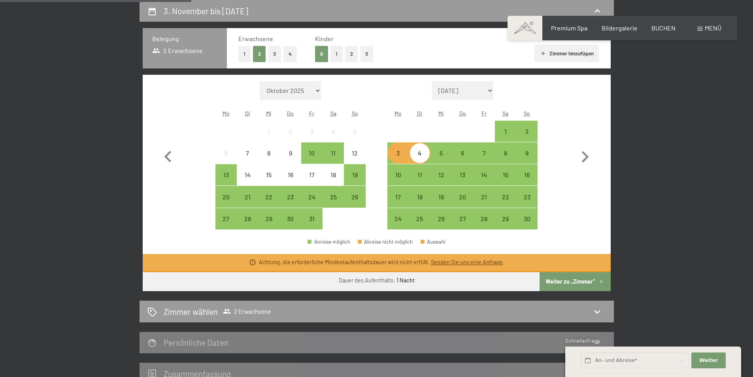  What do you see at coordinates (291, 131) in the screenshot?
I see `div: Thu Oct 02 2025` at bounding box center [291, 131].